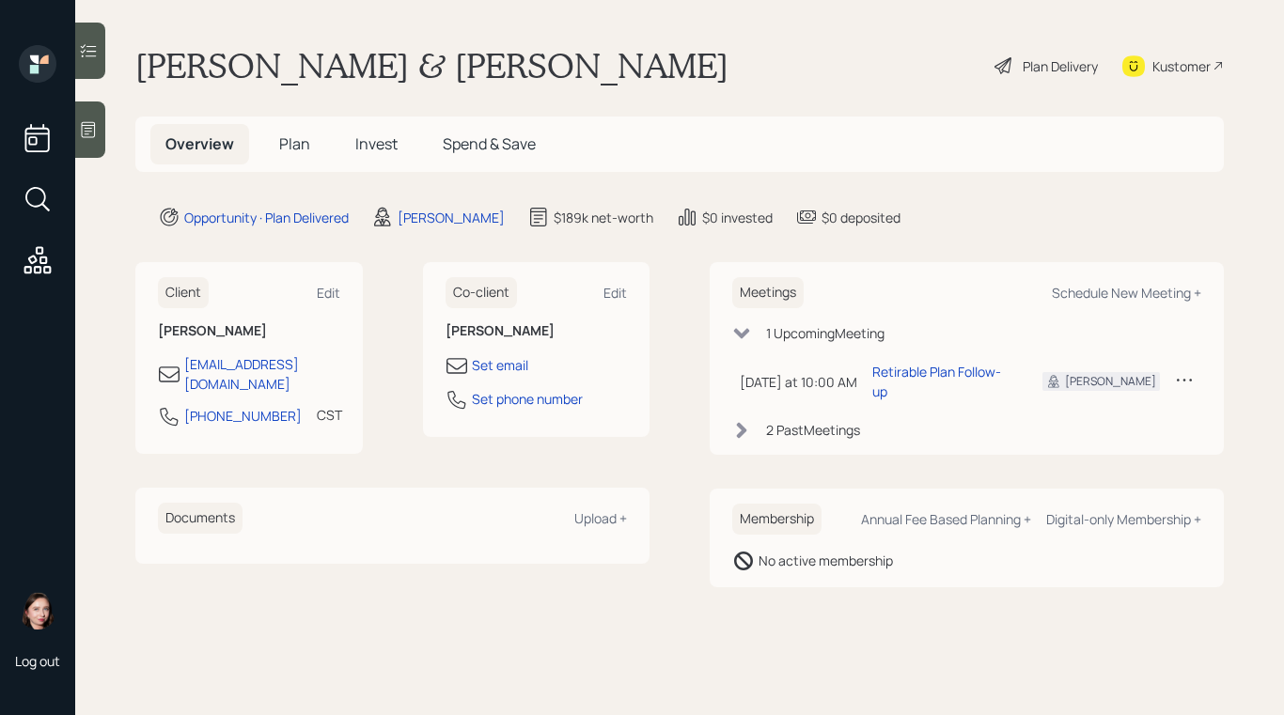 The image size is (1284, 715). I want to click on span: Plan, so click(294, 144).